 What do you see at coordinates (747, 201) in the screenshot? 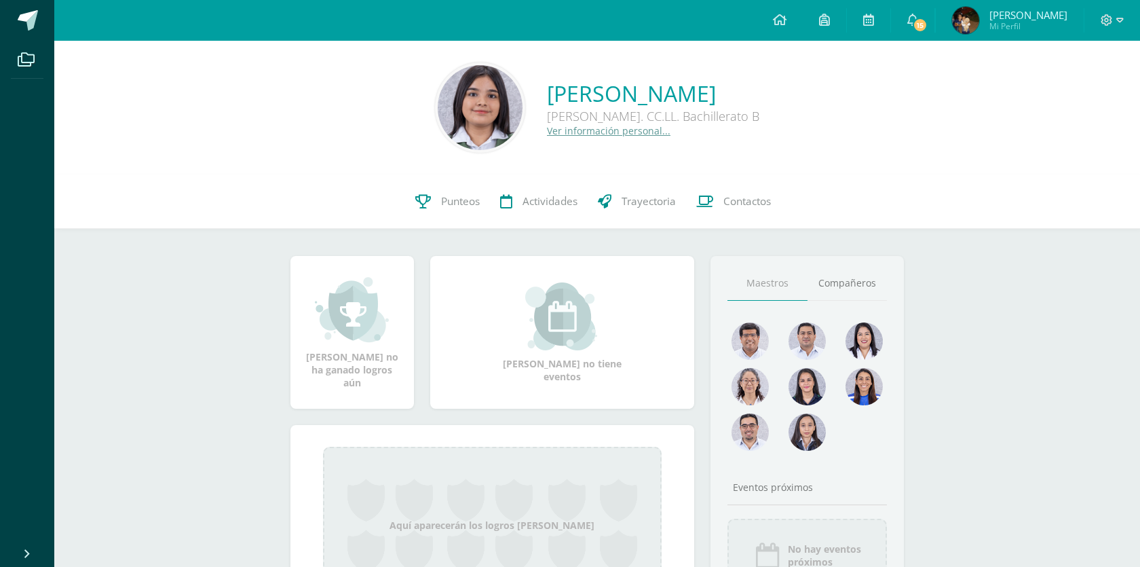
I see `span: Contactos` at bounding box center [747, 201].